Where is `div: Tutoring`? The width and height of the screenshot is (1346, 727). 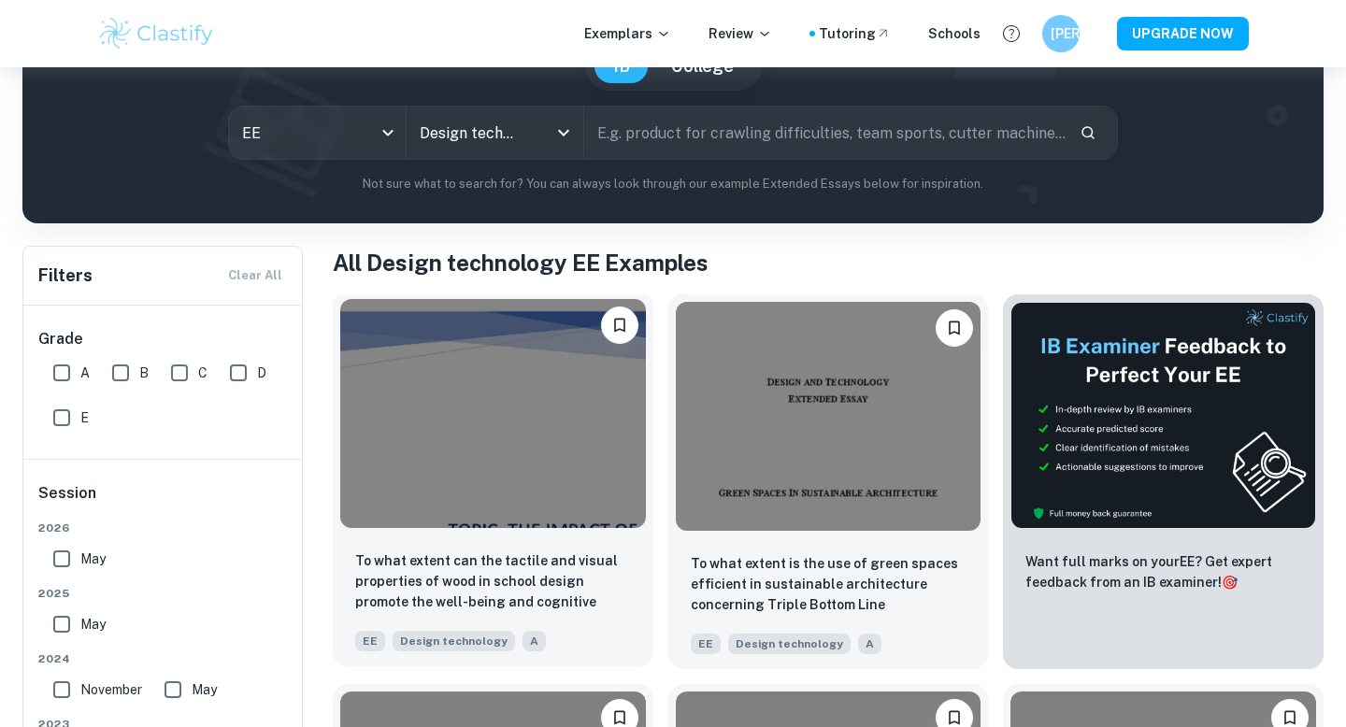
div: Tutoring is located at coordinates (854, 34).